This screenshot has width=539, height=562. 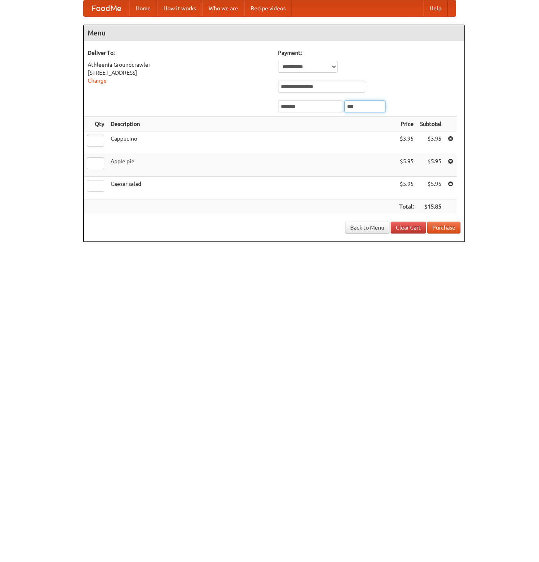 What do you see at coordinates (431, 206) in the screenshot?
I see `th: $15.85` at bounding box center [431, 206].